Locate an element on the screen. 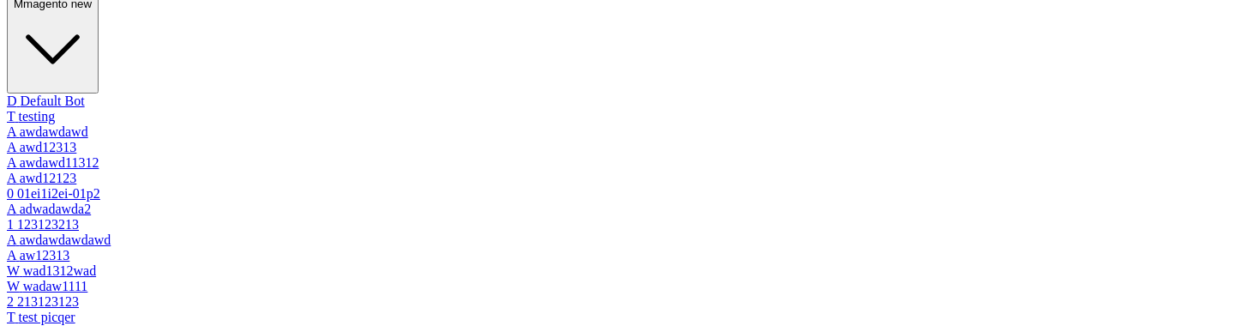 The image size is (1260, 326). div: 213123123 is located at coordinates (630, 302).